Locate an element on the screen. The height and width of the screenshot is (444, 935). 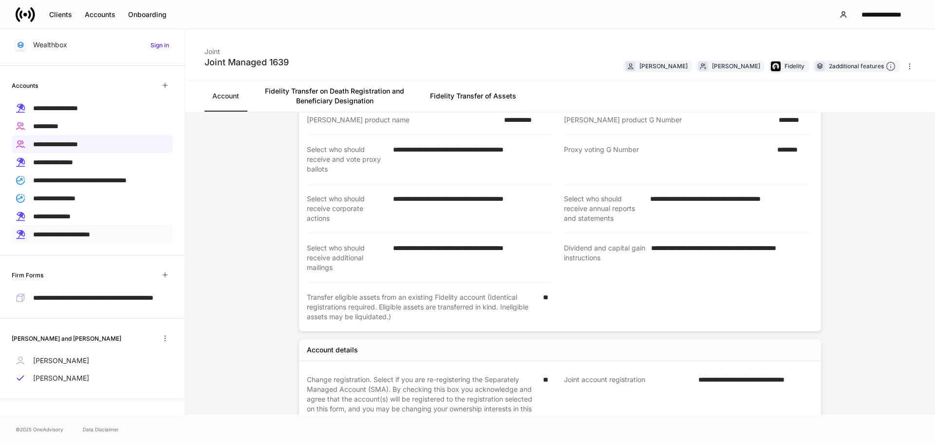
div: Proxy voting G Number is located at coordinates (668, 159).